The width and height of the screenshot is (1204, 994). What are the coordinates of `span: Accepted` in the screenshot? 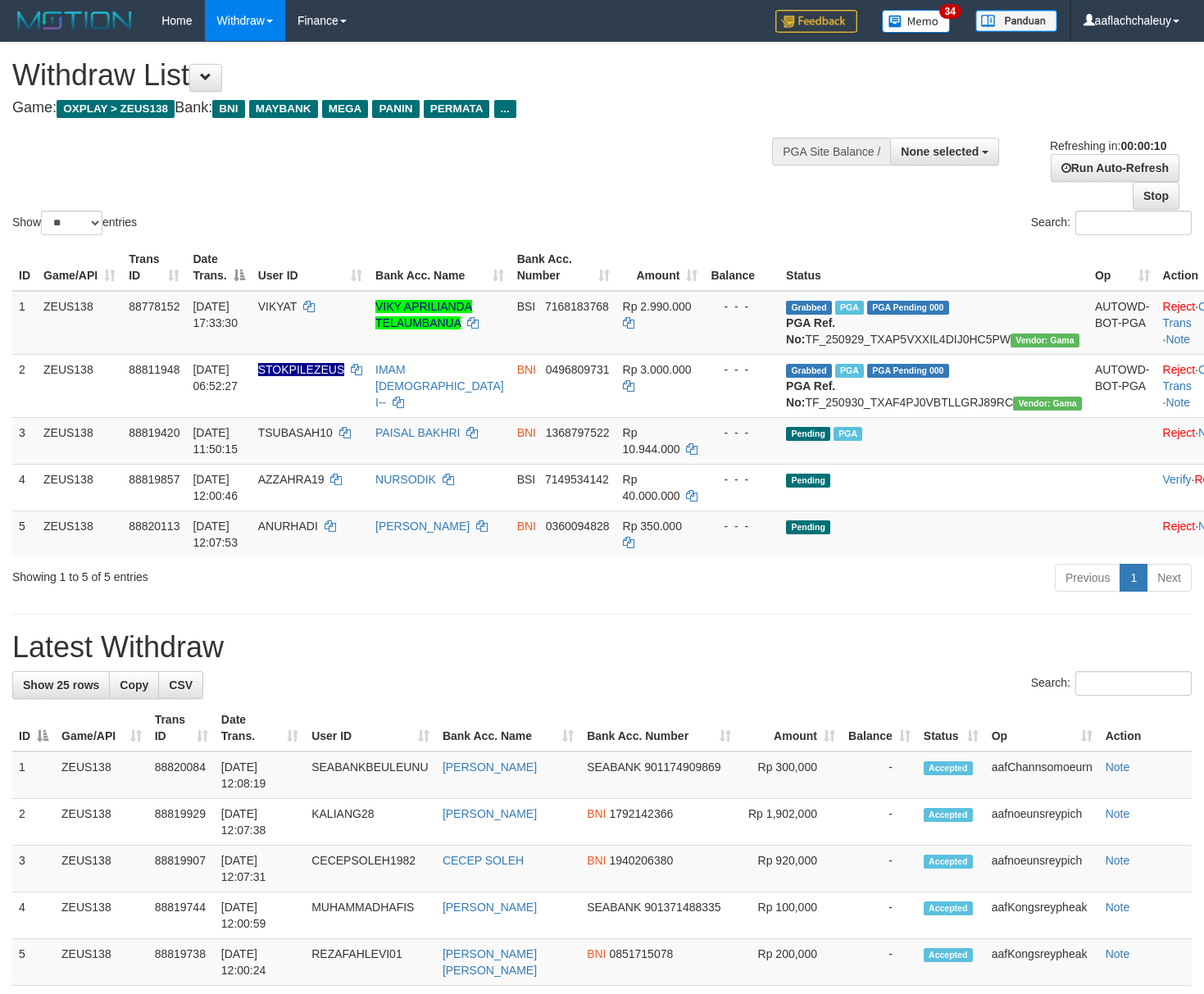 It's located at (949, 955).